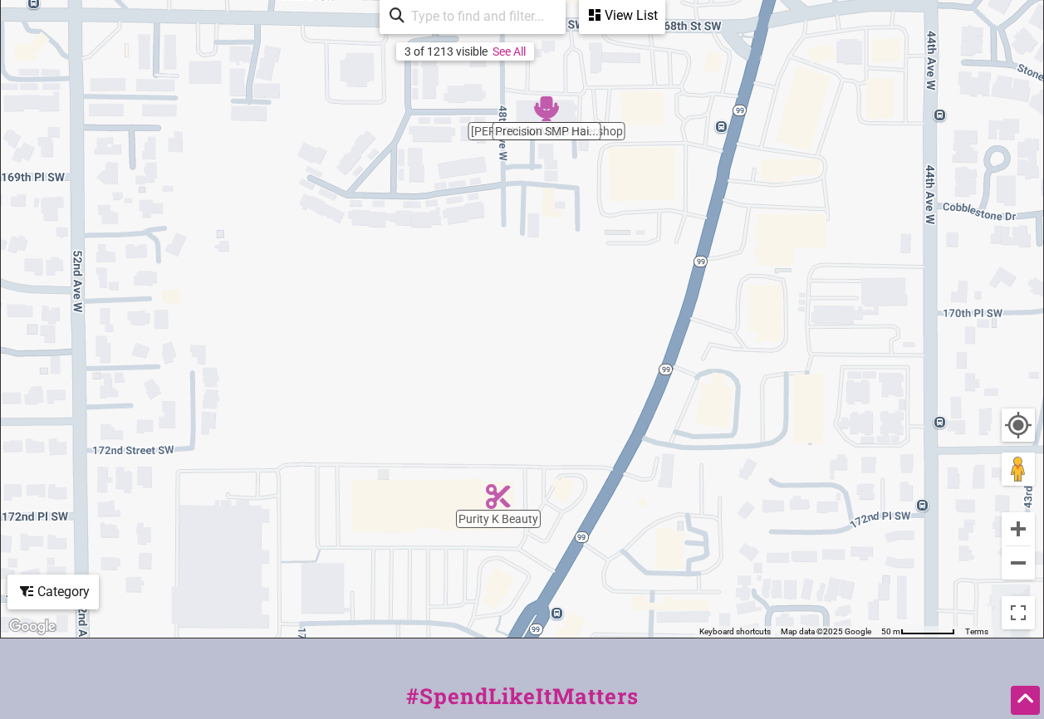 The image size is (1044, 719). Describe the element at coordinates (976, 631) in the screenshot. I see `a: Terms` at that location.